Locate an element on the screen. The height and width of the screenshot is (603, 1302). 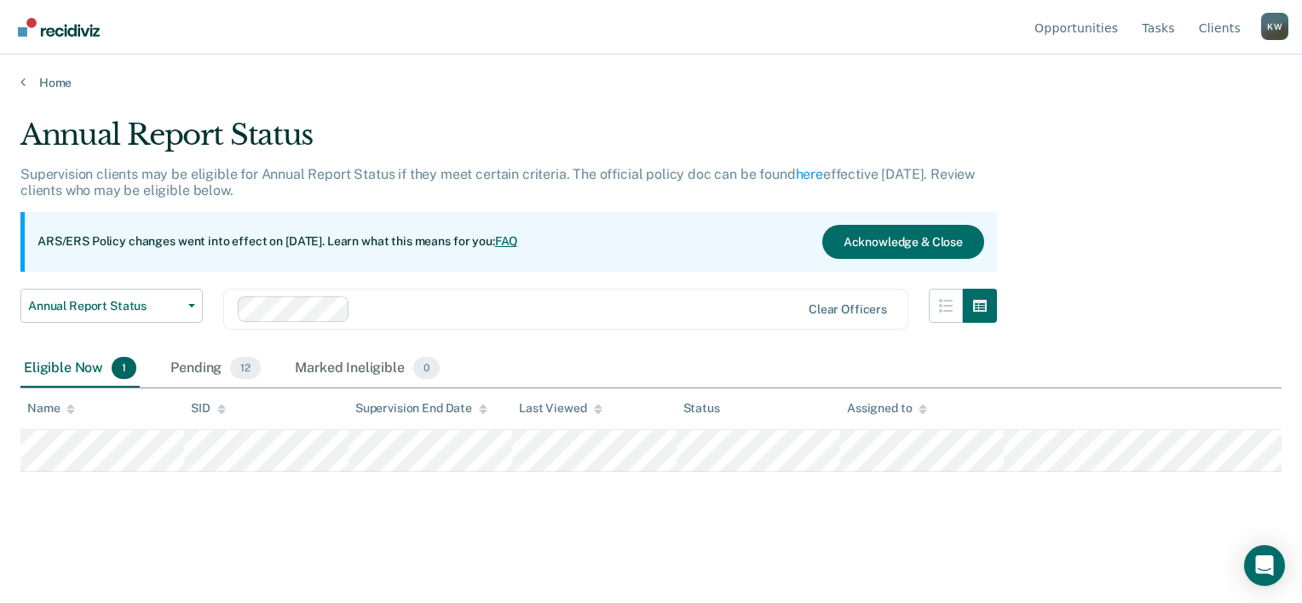
div: K W is located at coordinates (1275, 26).